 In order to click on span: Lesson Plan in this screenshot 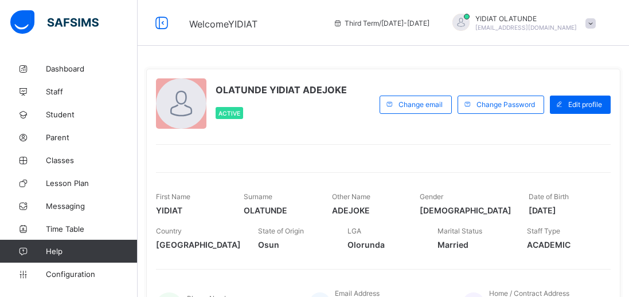, I will do `click(92, 183)`.